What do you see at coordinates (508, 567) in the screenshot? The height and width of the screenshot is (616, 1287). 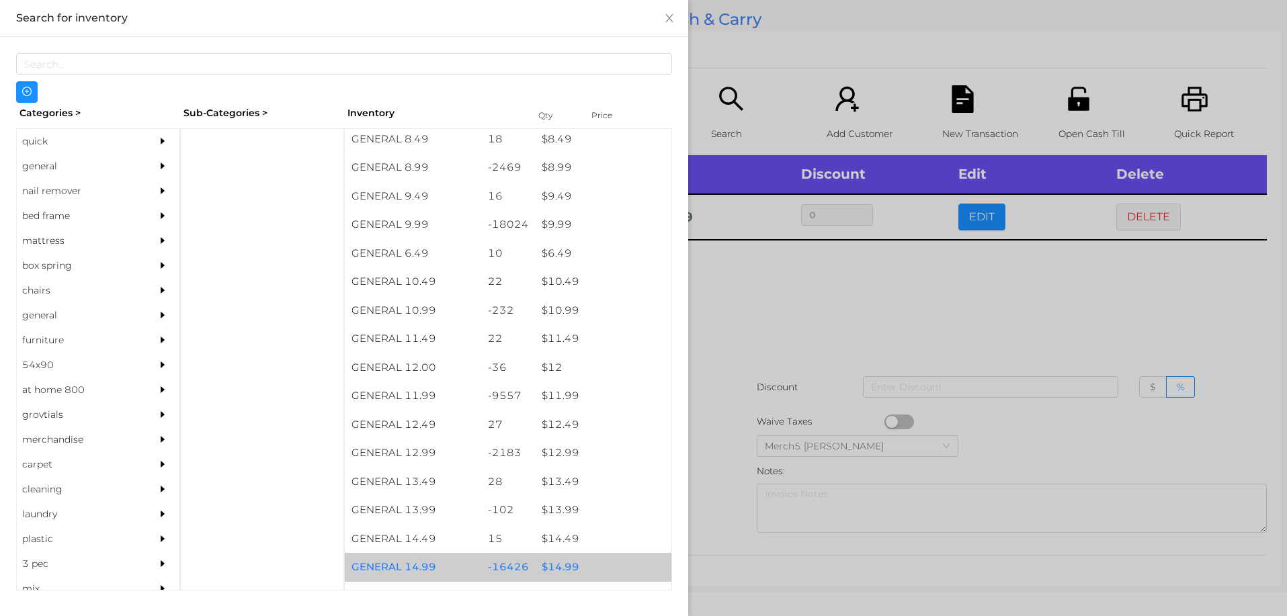 I see `div: -16426` at bounding box center [508, 567].